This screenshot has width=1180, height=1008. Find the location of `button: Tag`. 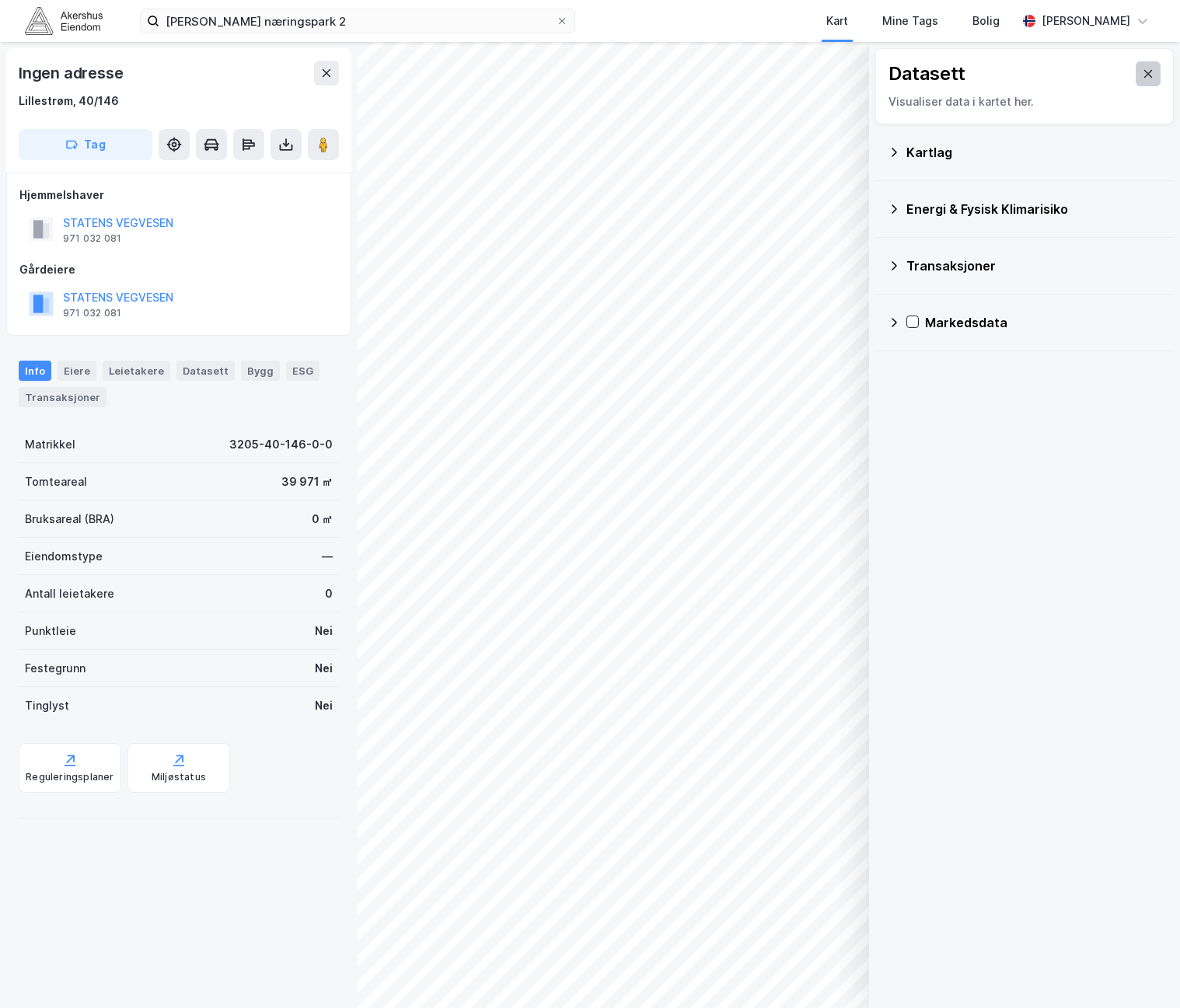

button: Tag is located at coordinates (86, 145).